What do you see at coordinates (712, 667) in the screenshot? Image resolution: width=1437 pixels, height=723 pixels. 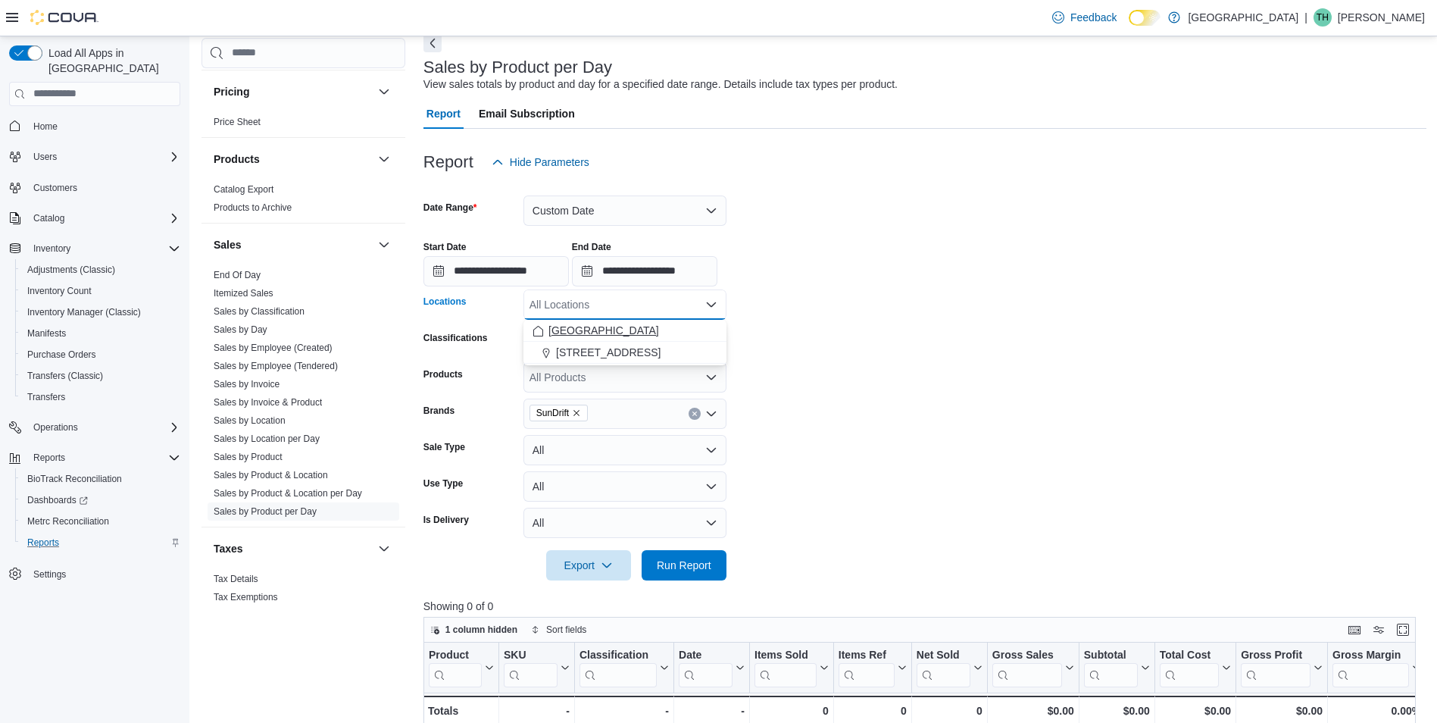 I see `button: Date` at bounding box center [712, 667].